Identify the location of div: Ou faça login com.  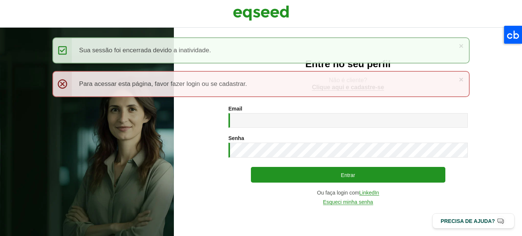
(348, 193).